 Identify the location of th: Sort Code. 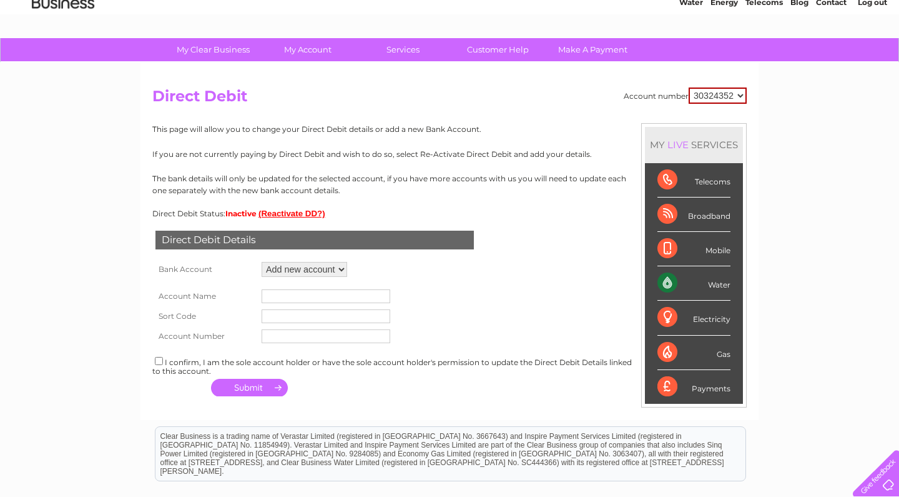
(205, 316).